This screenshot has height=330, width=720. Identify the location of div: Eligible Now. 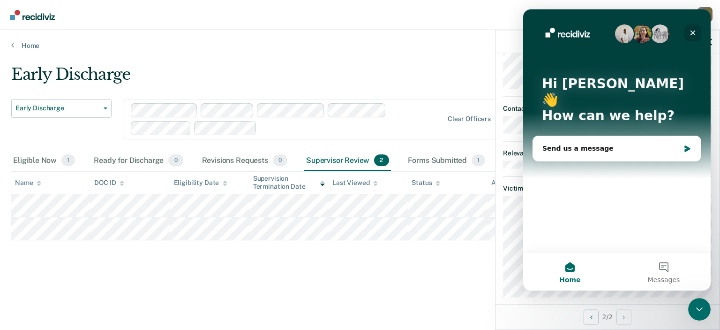
(44, 161).